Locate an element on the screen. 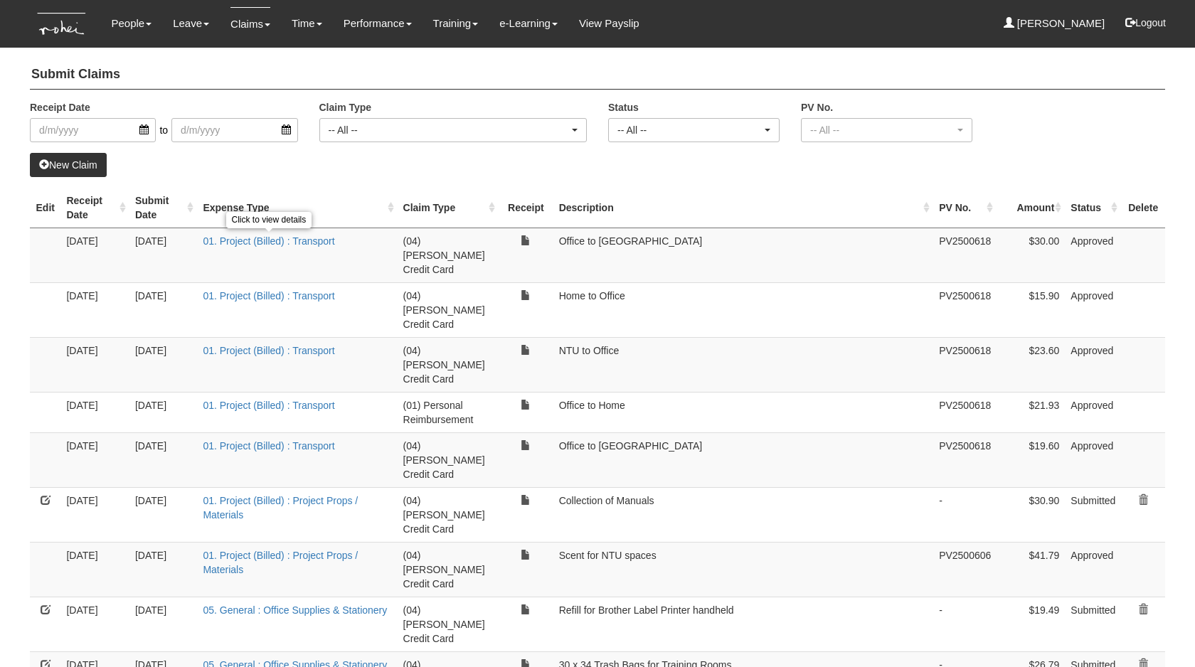 The width and height of the screenshot is (1195, 667). td: $15.90 is located at coordinates (1031, 310).